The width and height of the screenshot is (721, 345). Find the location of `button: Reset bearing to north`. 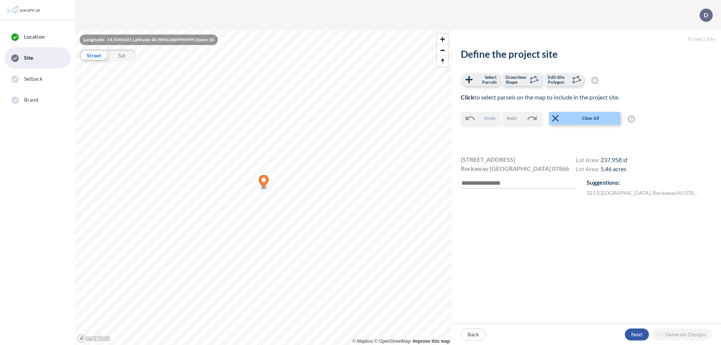

button: Reset bearing to north is located at coordinates (443, 61).